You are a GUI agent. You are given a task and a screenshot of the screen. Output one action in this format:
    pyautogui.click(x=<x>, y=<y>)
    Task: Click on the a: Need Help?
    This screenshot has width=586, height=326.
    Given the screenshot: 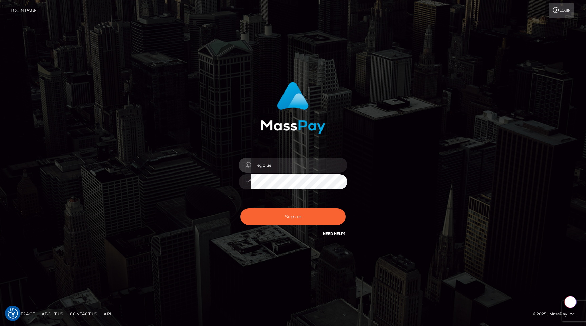 What is the action you would take?
    pyautogui.click(x=334, y=234)
    